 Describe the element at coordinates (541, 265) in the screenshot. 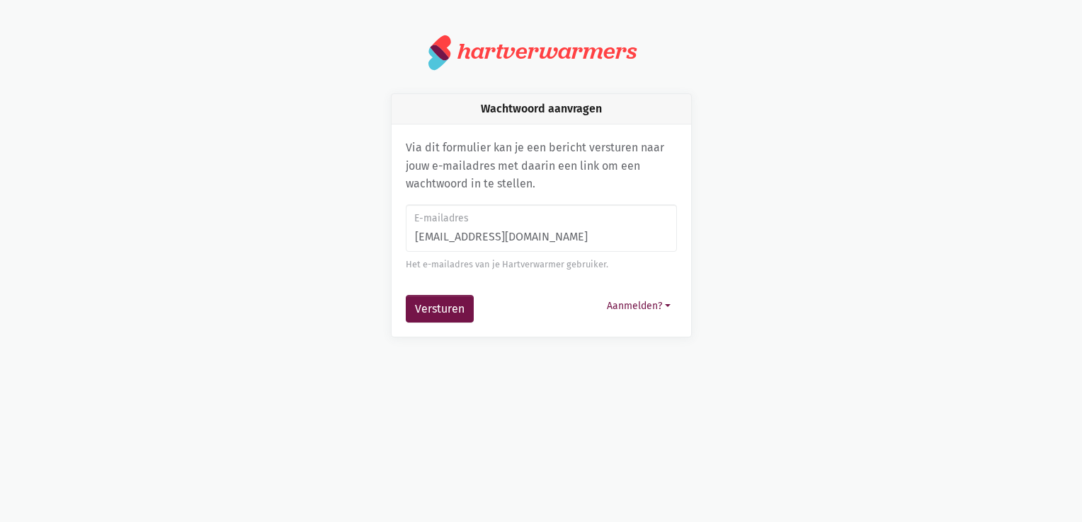

I see `div: Het e-mailadres van je Hartverwarmer gebruiker.` at that location.